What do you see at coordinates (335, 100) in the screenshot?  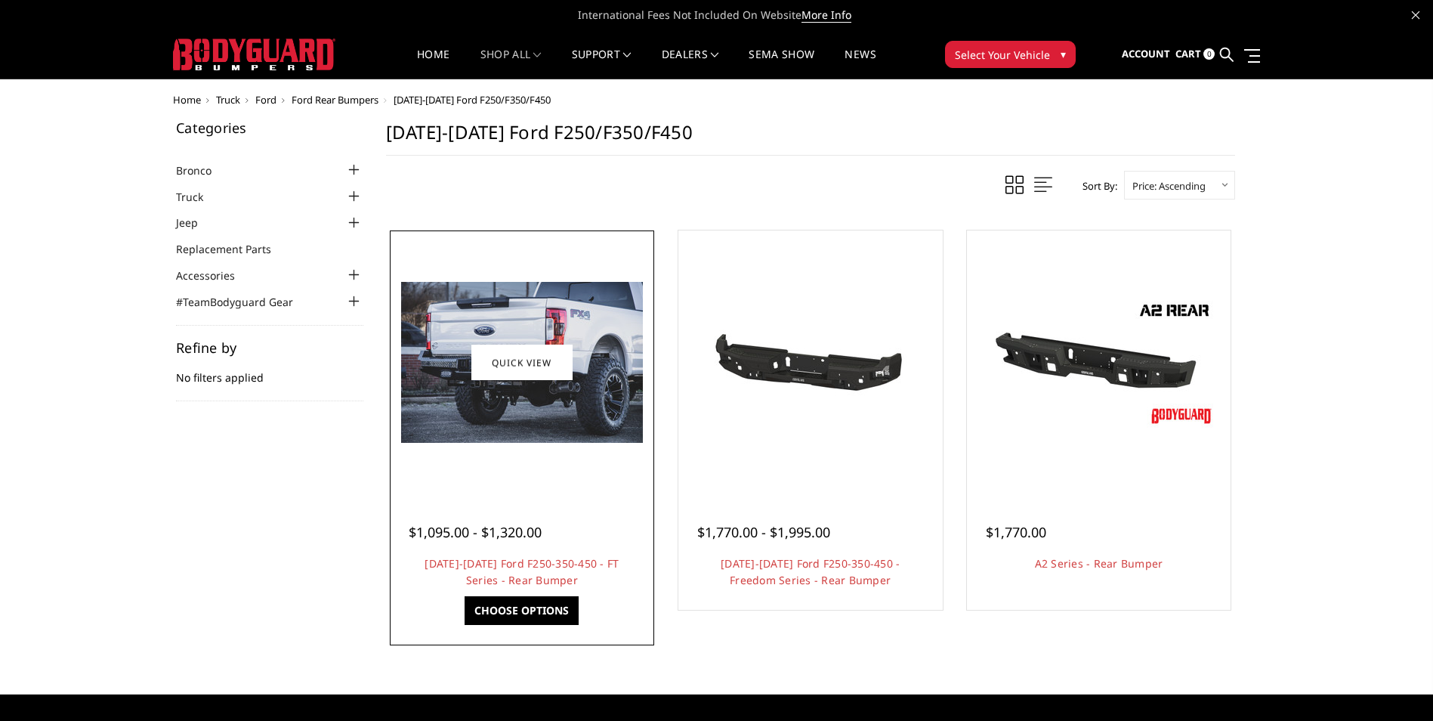 I see `span: Ford Rear Bumpers` at bounding box center [335, 100].